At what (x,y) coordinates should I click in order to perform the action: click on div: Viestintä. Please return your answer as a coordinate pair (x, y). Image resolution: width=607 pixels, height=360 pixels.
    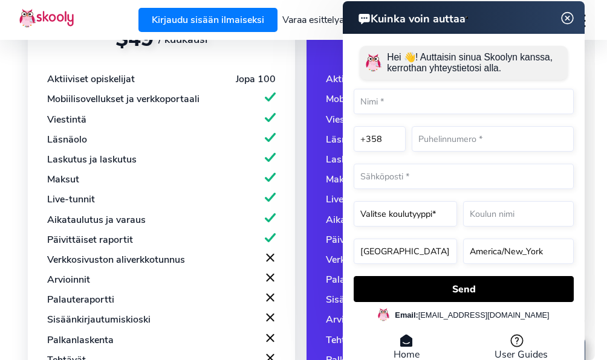
    Looking at the image, I should click on (66, 120).